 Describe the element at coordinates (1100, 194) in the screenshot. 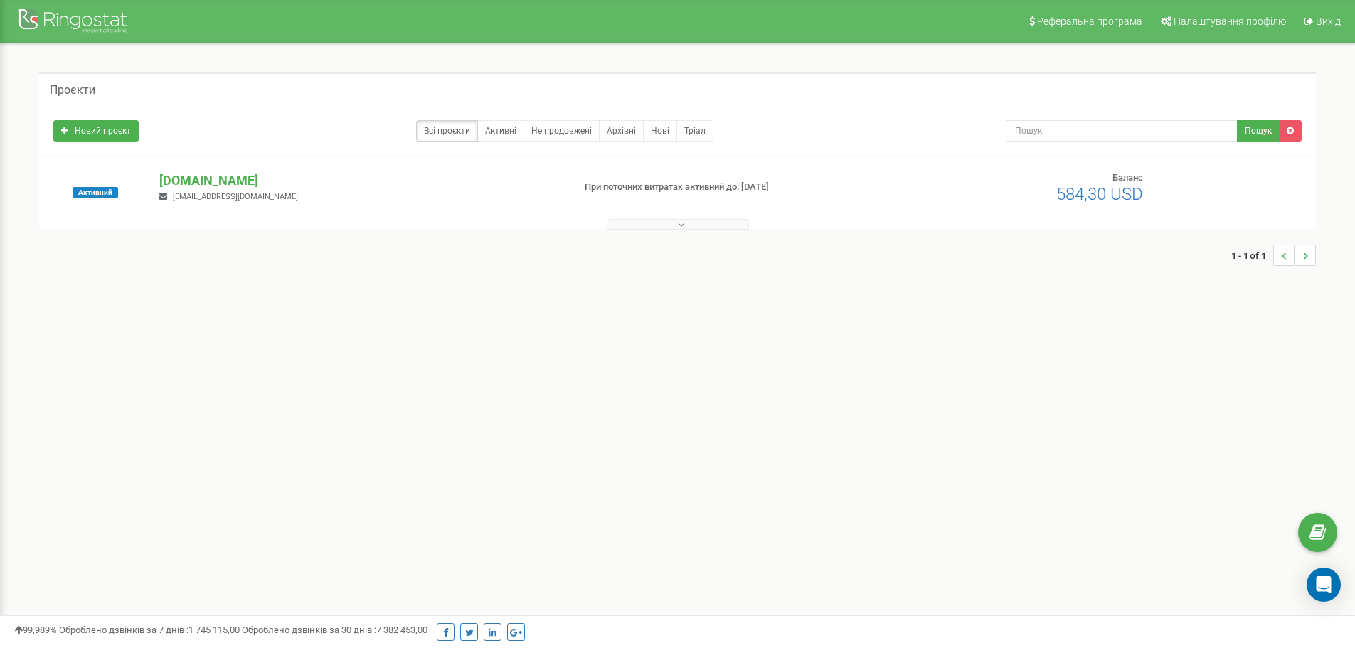

I see `span: 584,30 USD` at that location.